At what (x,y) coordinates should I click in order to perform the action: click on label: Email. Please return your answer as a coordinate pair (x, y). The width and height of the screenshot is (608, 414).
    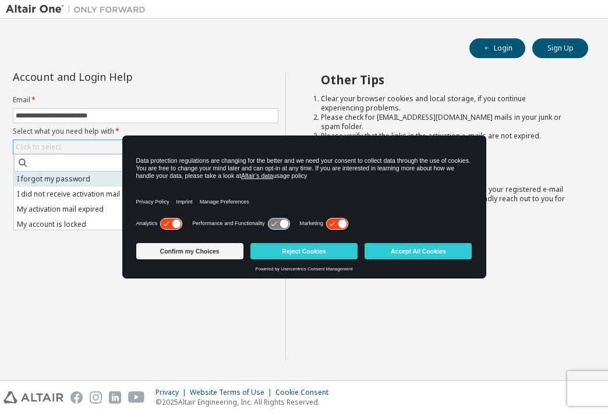
    Looking at the image, I should click on (145, 100).